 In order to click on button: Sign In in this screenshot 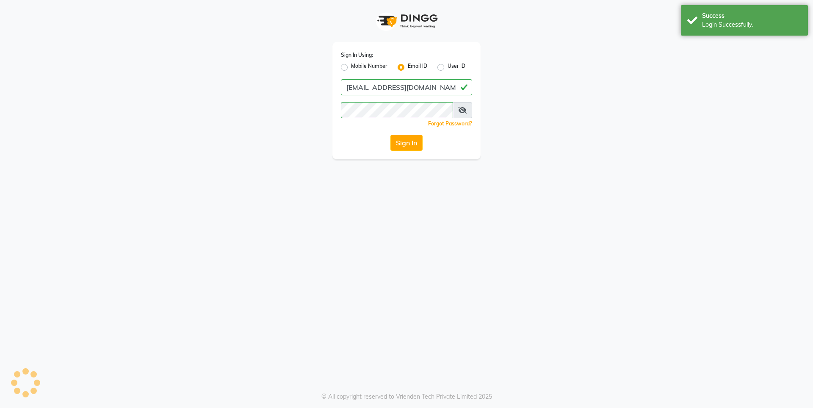, I will do `click(406, 143)`.